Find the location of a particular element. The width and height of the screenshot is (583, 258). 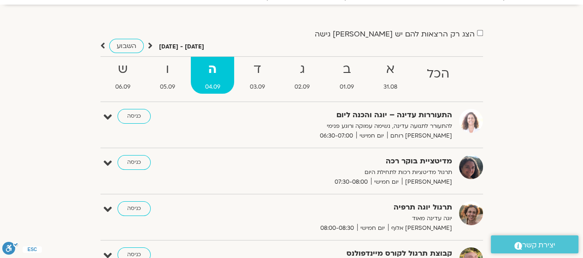

a: ה04.09 is located at coordinates (212, 75).